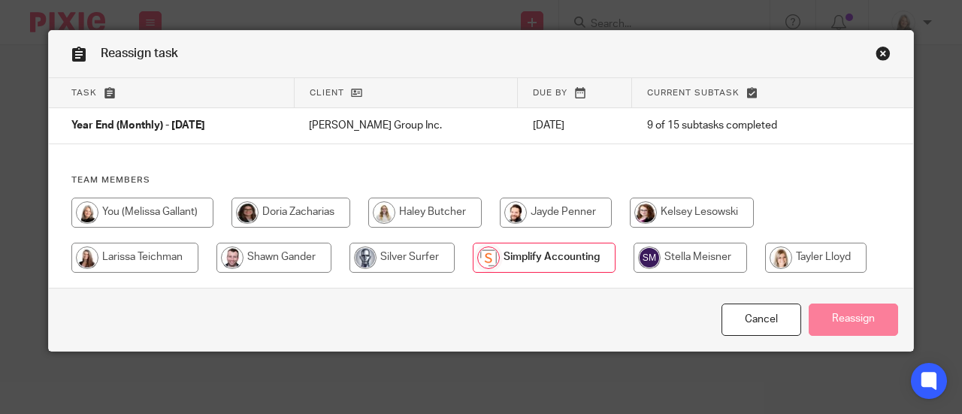 The width and height of the screenshot is (962, 414). What do you see at coordinates (550, 92) in the screenshot?
I see `span: Due by` at bounding box center [550, 92].